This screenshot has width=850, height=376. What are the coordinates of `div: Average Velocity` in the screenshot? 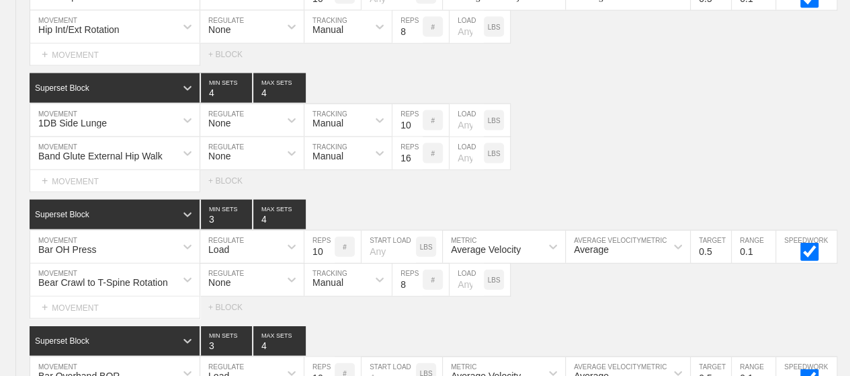 It's located at (486, 249).